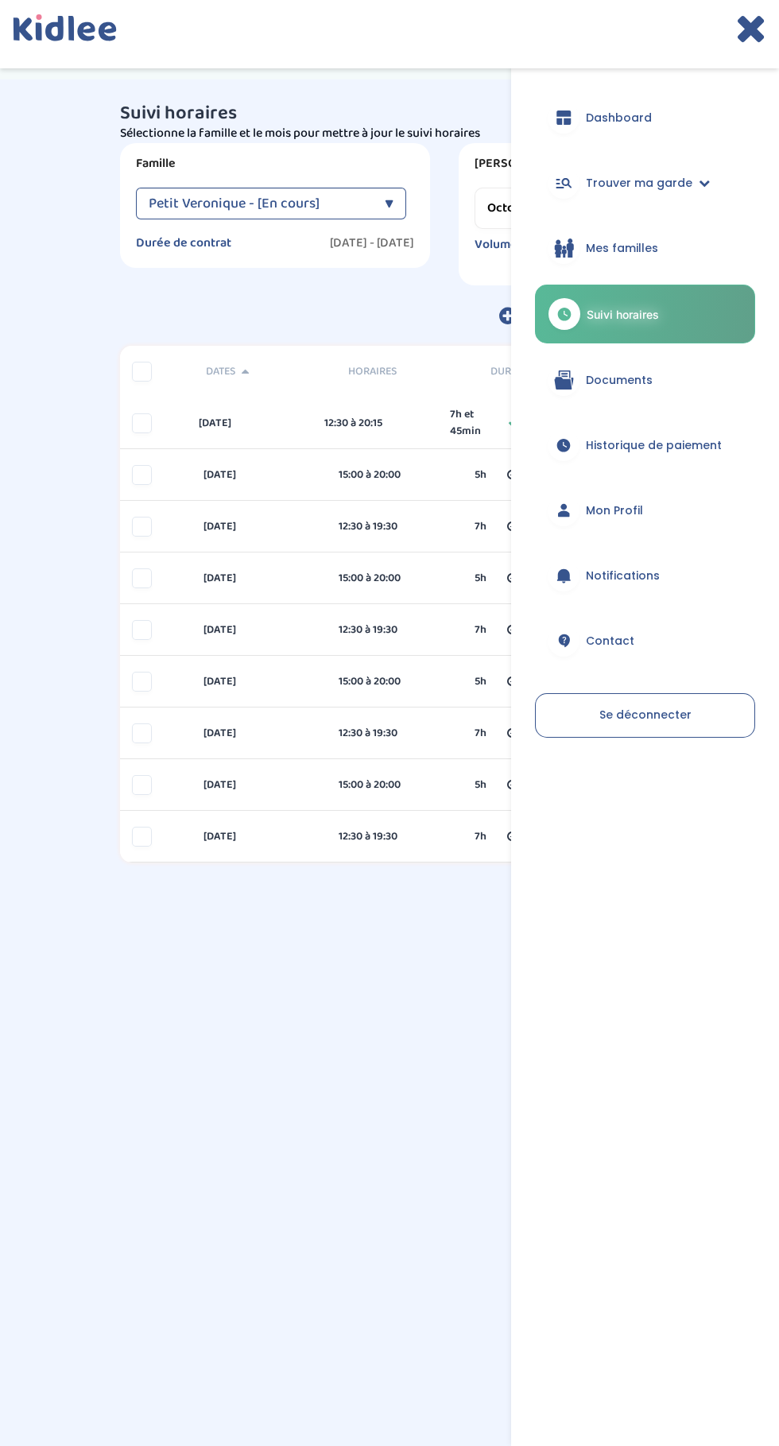 The height and width of the screenshot is (1446, 779). I want to click on div: Dates, so click(265, 371).